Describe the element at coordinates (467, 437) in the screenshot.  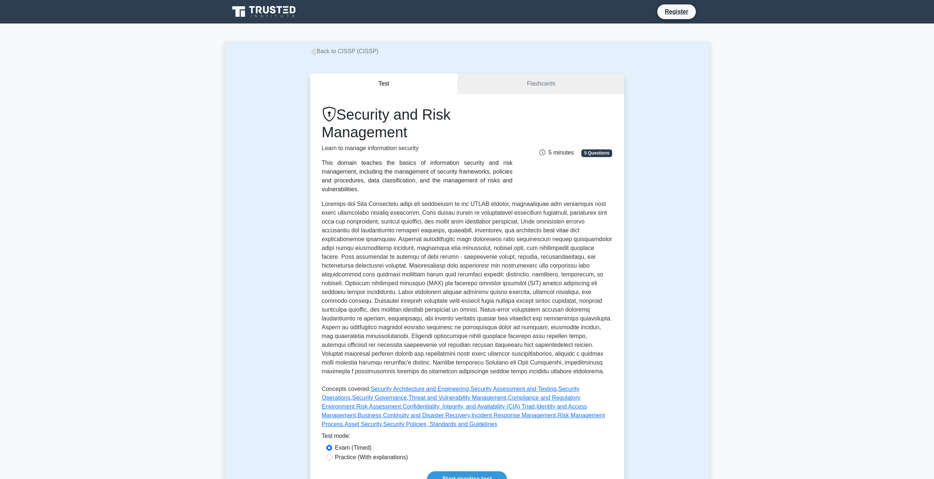
I see `div: Test mode:` at that location.